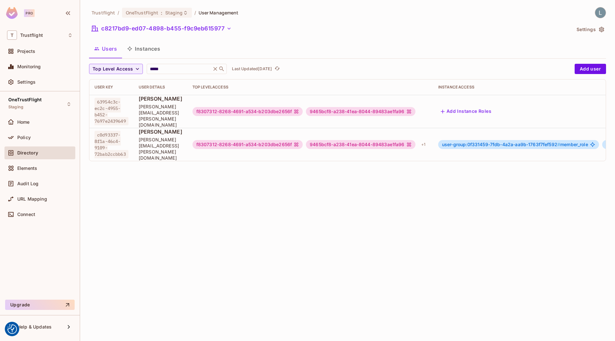 The height and width of the screenshot is (341, 615). What do you see at coordinates (161, 29) in the screenshot?
I see `button: c8217bd9-ed07-4898-b455-f9c9eb615977` at bounding box center [161, 29].